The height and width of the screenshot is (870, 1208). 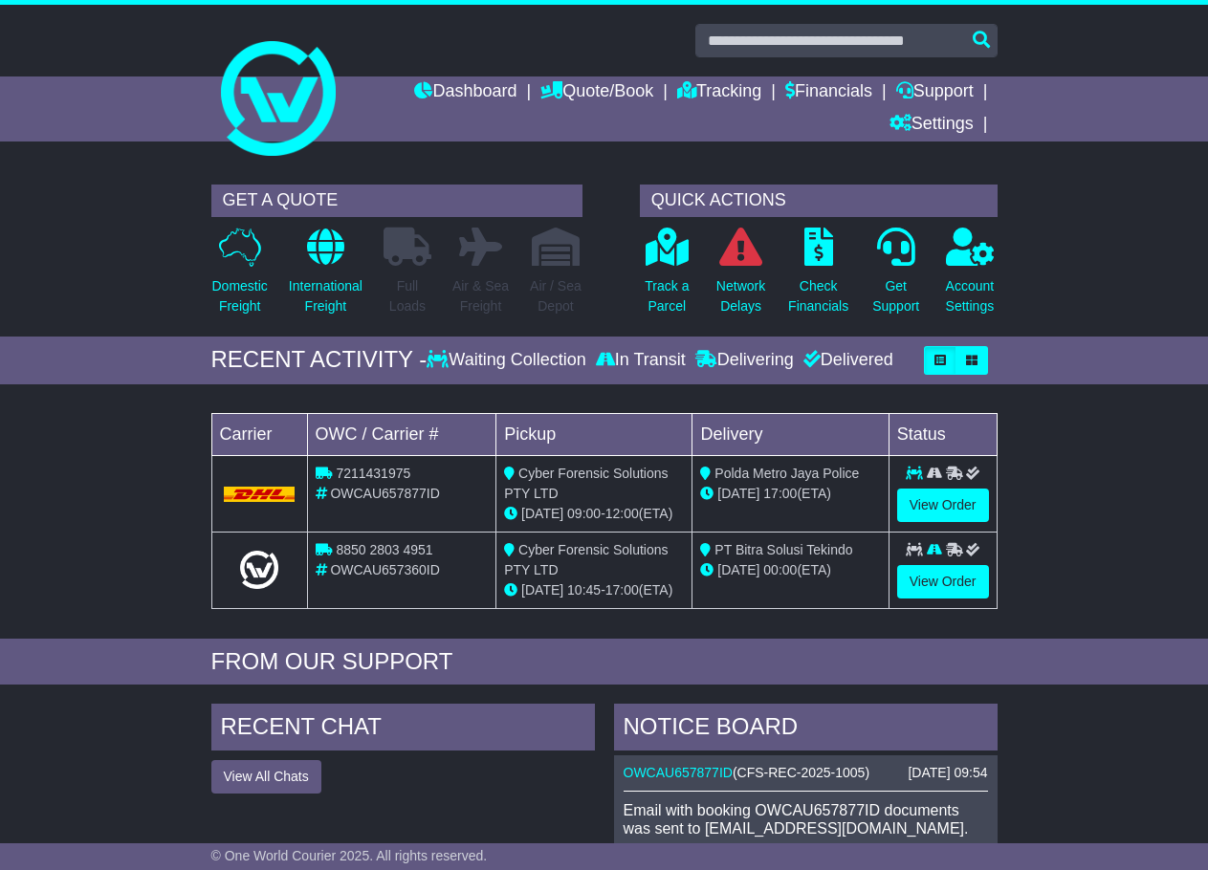 I want to click on span: © One World Courier 2025. All rights reserved., so click(x=349, y=856).